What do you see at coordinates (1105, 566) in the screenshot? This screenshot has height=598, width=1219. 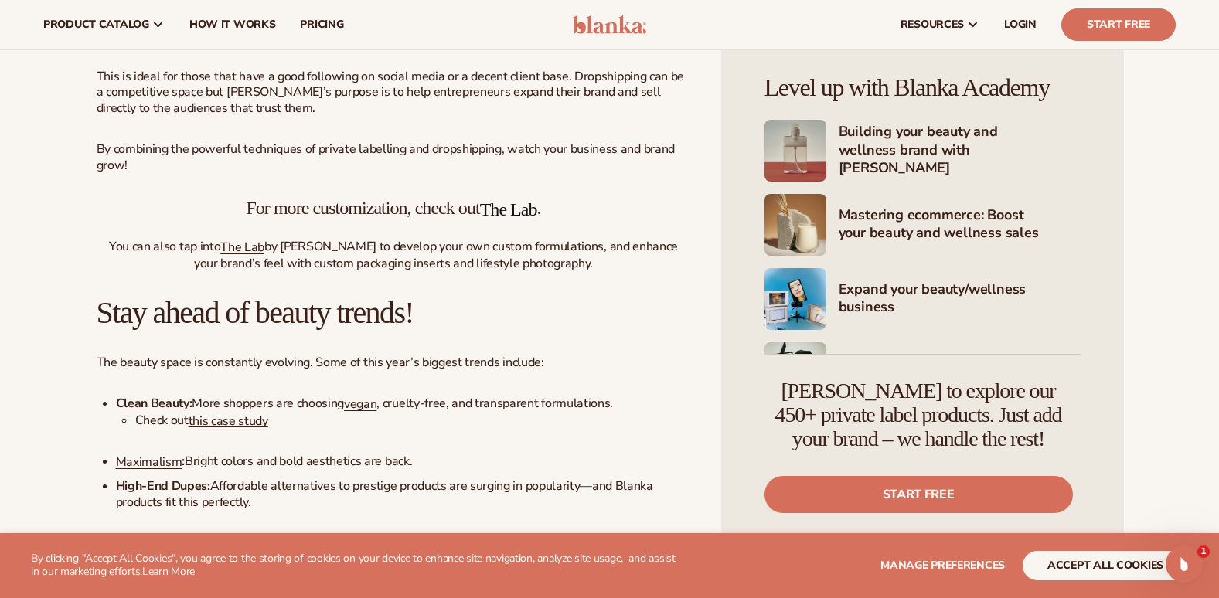 I see `button: accept all cookies` at bounding box center [1105, 566].